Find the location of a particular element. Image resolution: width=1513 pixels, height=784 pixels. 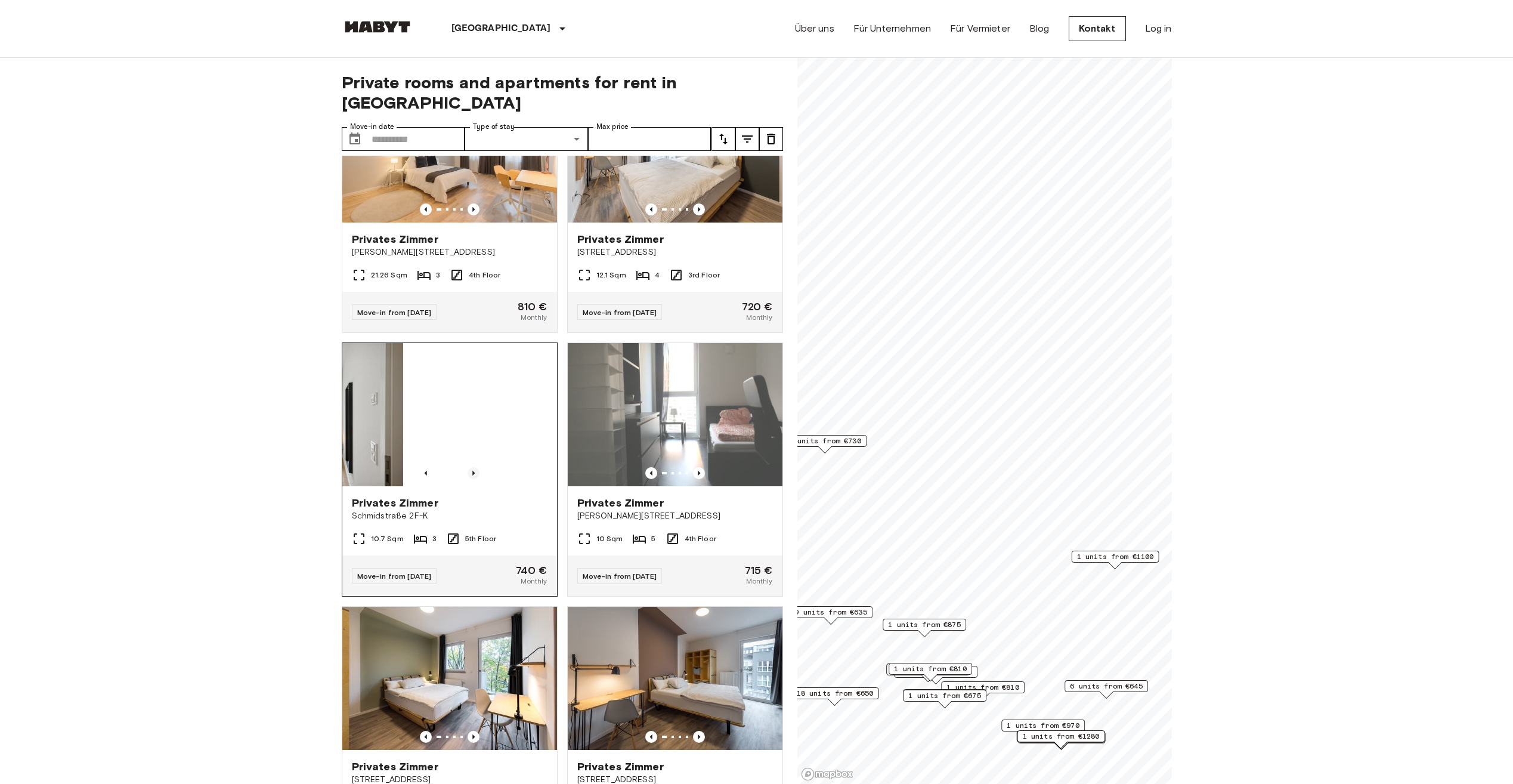

img: Marketing picture of unit DE-01-12-015-02Q is located at coordinates (450, 678).